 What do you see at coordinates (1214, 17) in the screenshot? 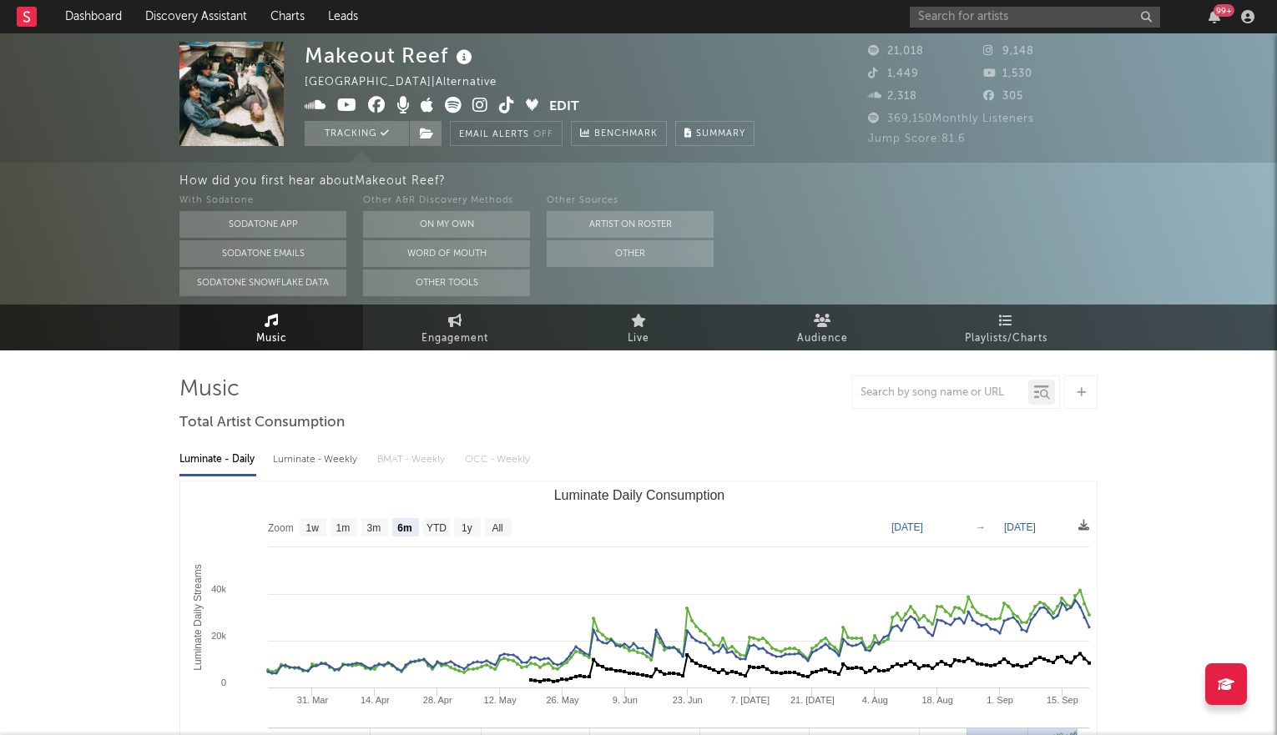
I see `button: 99+` at bounding box center [1214, 17].